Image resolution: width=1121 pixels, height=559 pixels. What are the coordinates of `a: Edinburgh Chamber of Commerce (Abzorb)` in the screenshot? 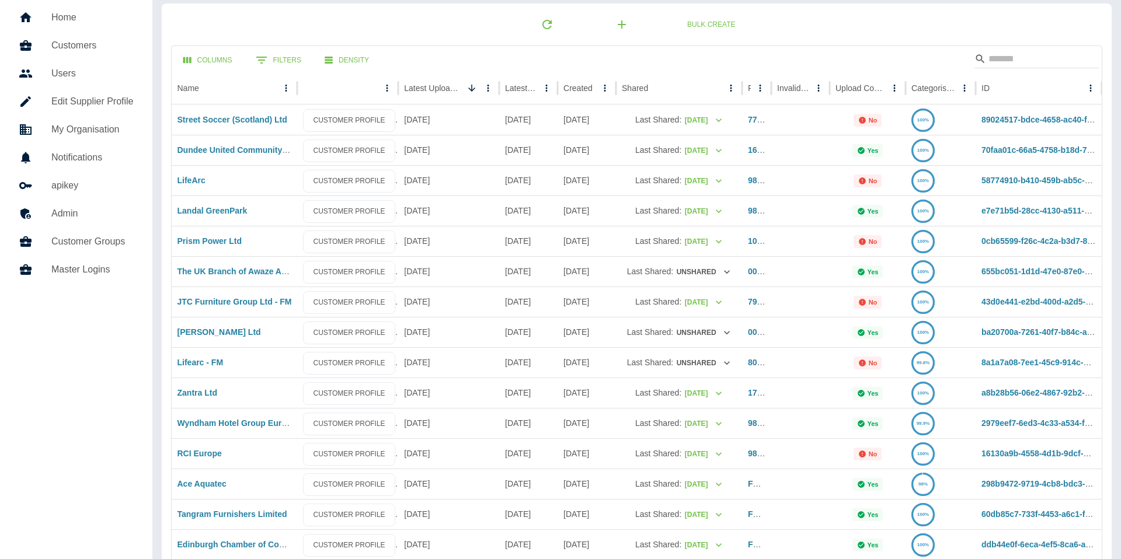 It's located at (262, 545).